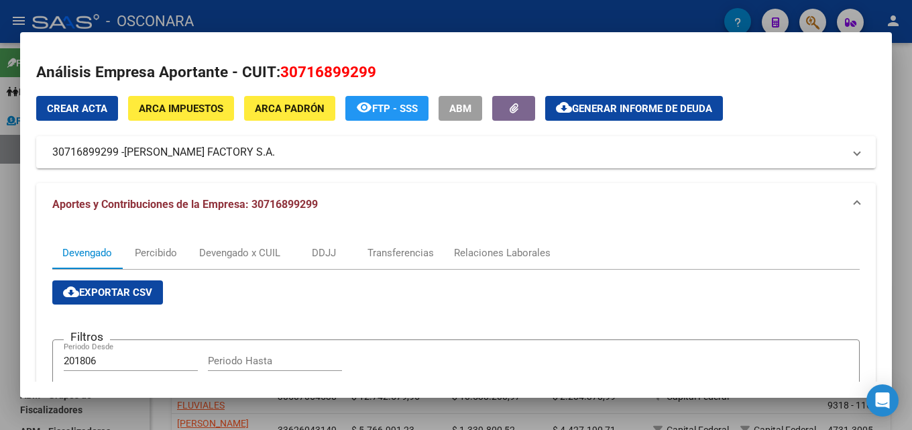 The width and height of the screenshot is (912, 430). Describe the element at coordinates (456, 205) in the screenshot. I see `mat-expansion-panel-header: Aportes y Contribuciones de la Empresa: 30716899299` at that location.